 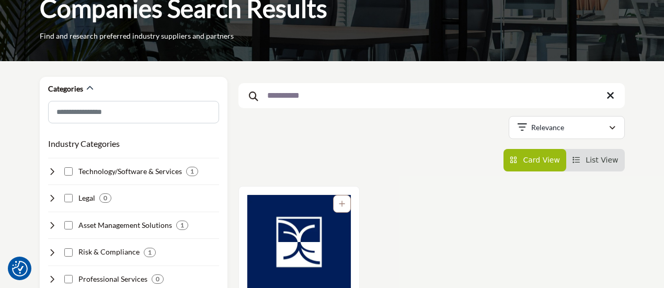 I want to click on input: Select Asset Management Solutions checkbox, so click(x=68, y=225).